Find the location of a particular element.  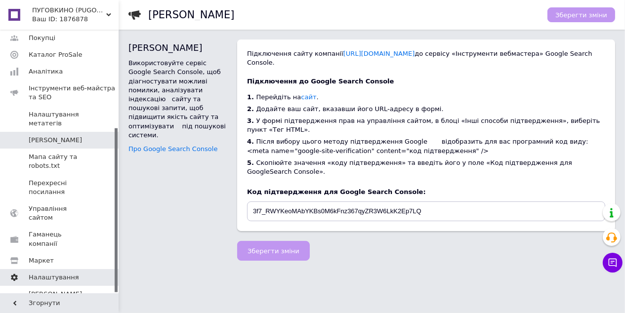

li: Скопіюйте значення «коду підтвердження» та введіть його у поле «Код підтвердження для GoogleSearc... is located at coordinates (426, 167).